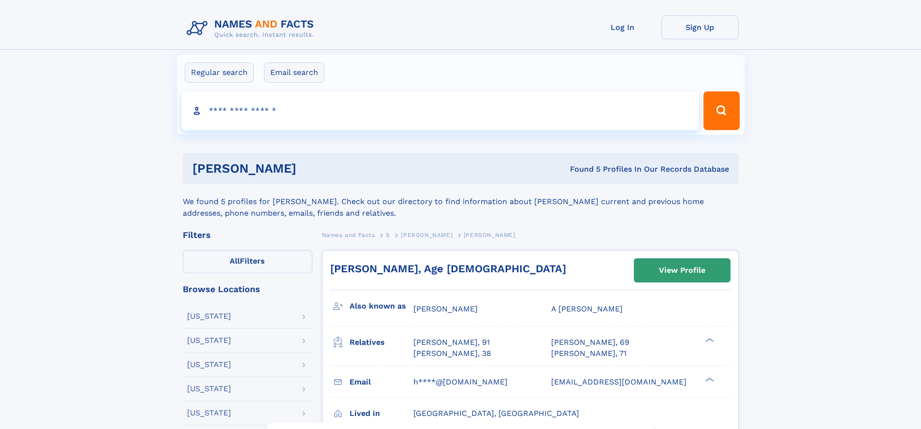 This screenshot has width=921, height=429. Describe the element at coordinates (388, 235) in the screenshot. I see `span: S` at that location.